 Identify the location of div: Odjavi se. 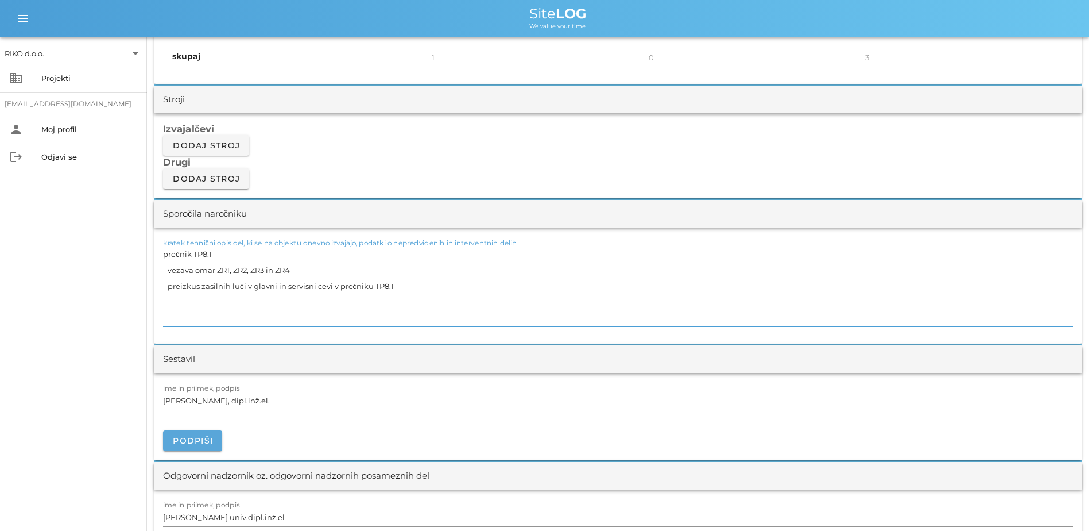
(90, 157).